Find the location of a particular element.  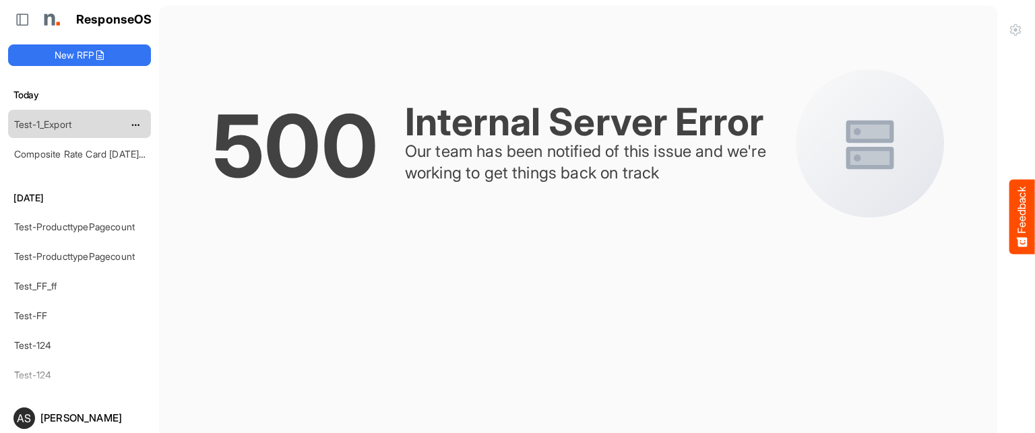

span: AS is located at coordinates (24, 419).